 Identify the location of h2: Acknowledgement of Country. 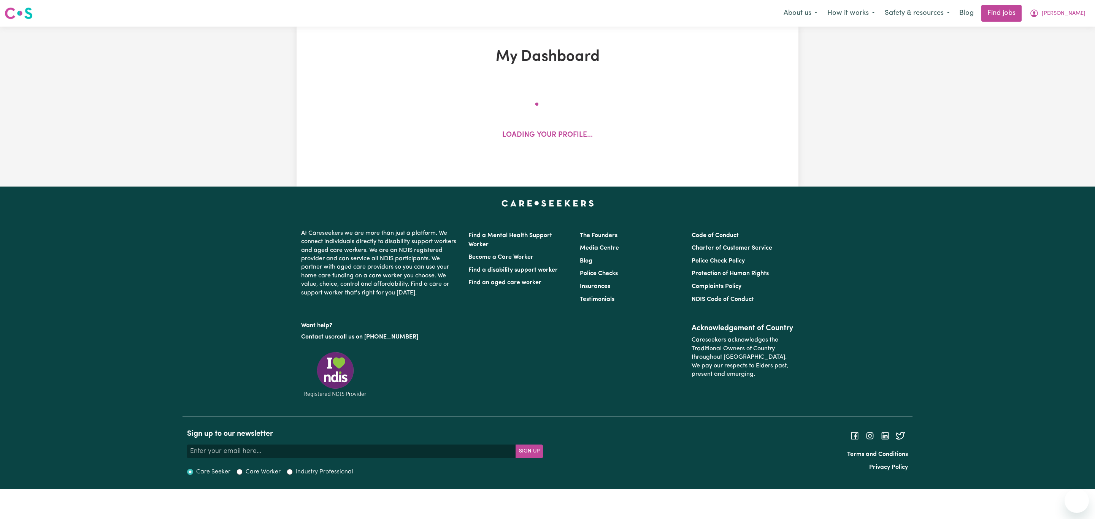
(743, 328).